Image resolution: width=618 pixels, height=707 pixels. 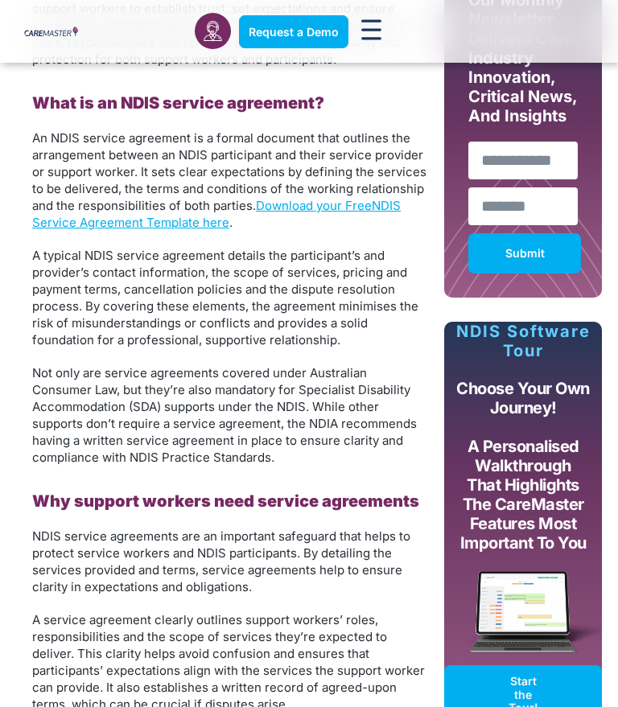 I want to click on p: NDIS Software Tour, so click(x=523, y=341).